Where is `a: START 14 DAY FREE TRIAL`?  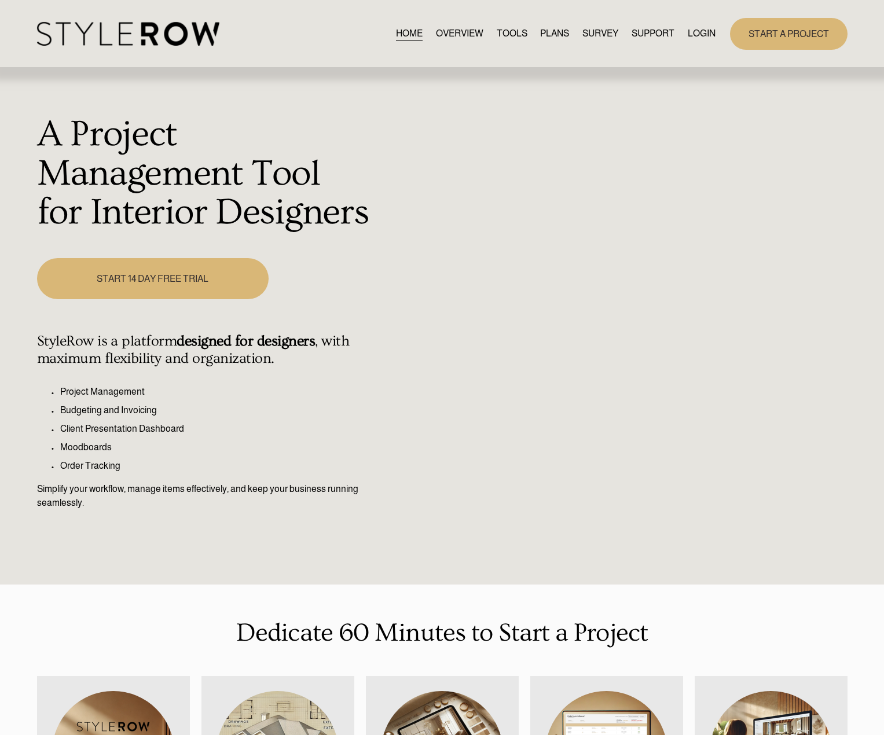
a: START 14 DAY FREE TRIAL is located at coordinates (153, 278).